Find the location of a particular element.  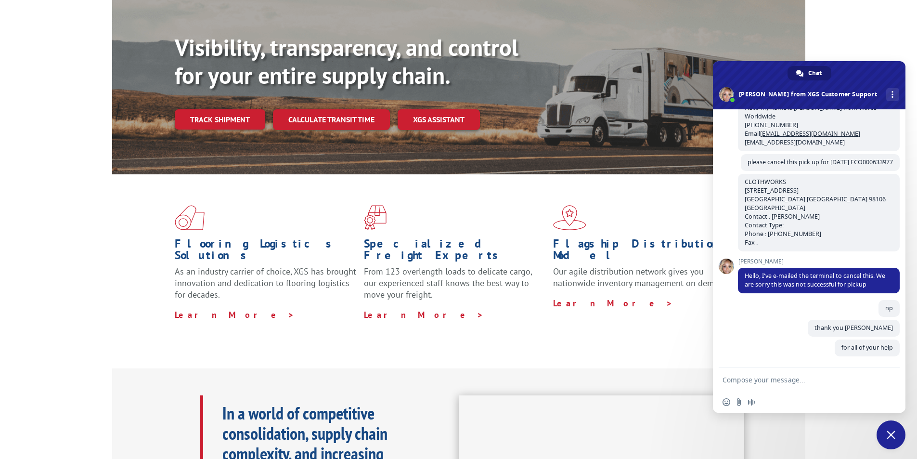

img: xgs-icon-flagship-distribution-model-red is located at coordinates (570, 218).